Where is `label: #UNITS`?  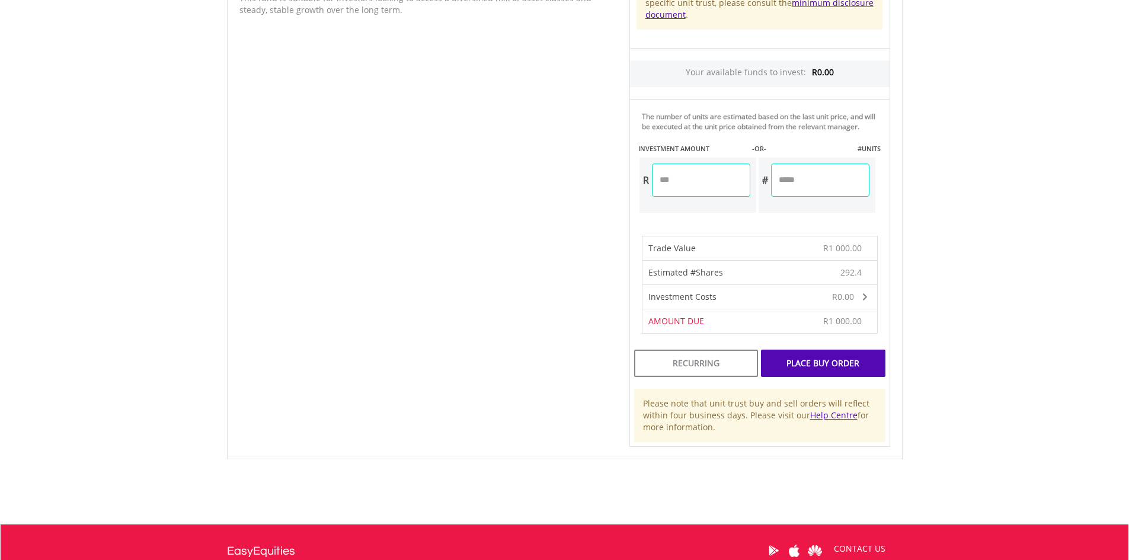
label: #UNITS is located at coordinates (869, 149).